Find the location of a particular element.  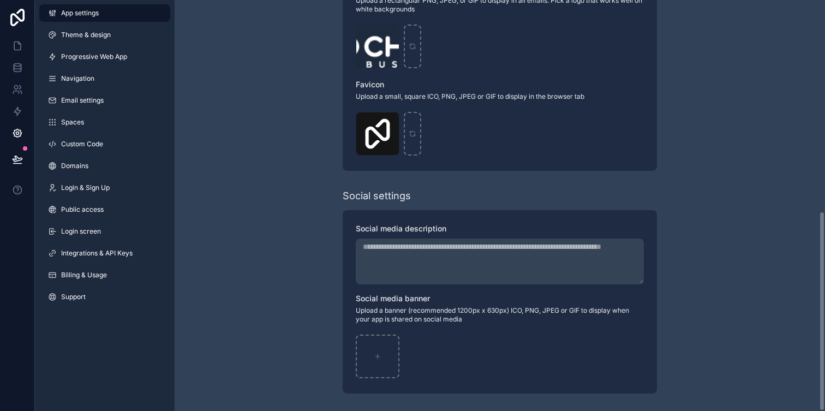

a: Billing & Usage is located at coordinates (105, 275).